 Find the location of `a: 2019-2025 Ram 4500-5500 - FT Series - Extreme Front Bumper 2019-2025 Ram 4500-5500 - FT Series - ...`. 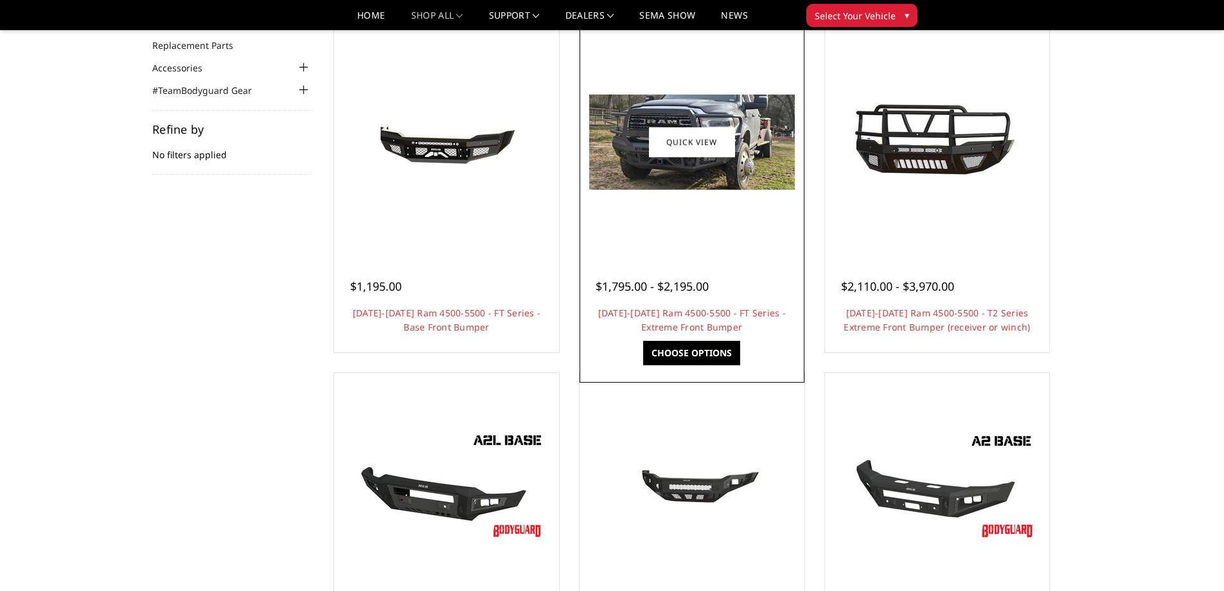

a: 2019-2025 Ram 4500-5500 - FT Series - Extreme Front Bumper 2019-2025 Ram 4500-5500 - FT Series - ... is located at coordinates (692, 142).